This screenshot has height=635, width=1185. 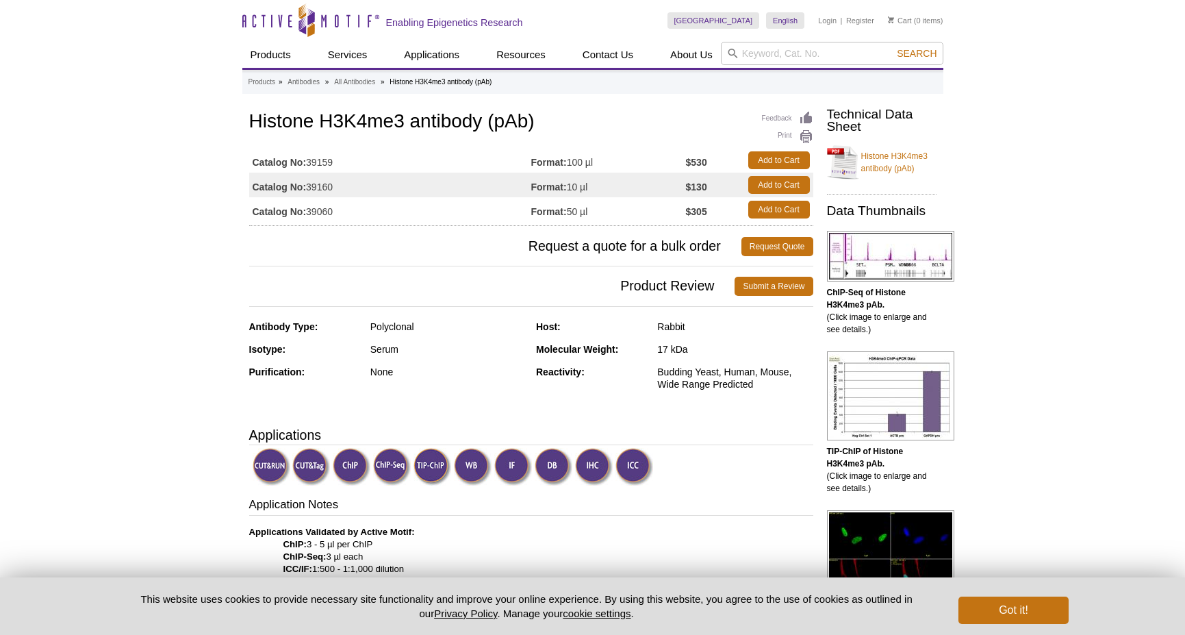 I want to click on a: Privacy Policy, so click(x=466, y=613).